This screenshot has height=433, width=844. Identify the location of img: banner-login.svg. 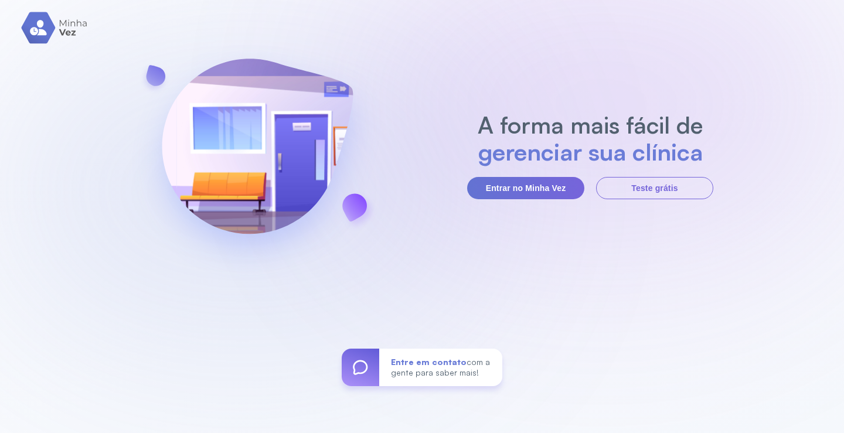
(257, 155).